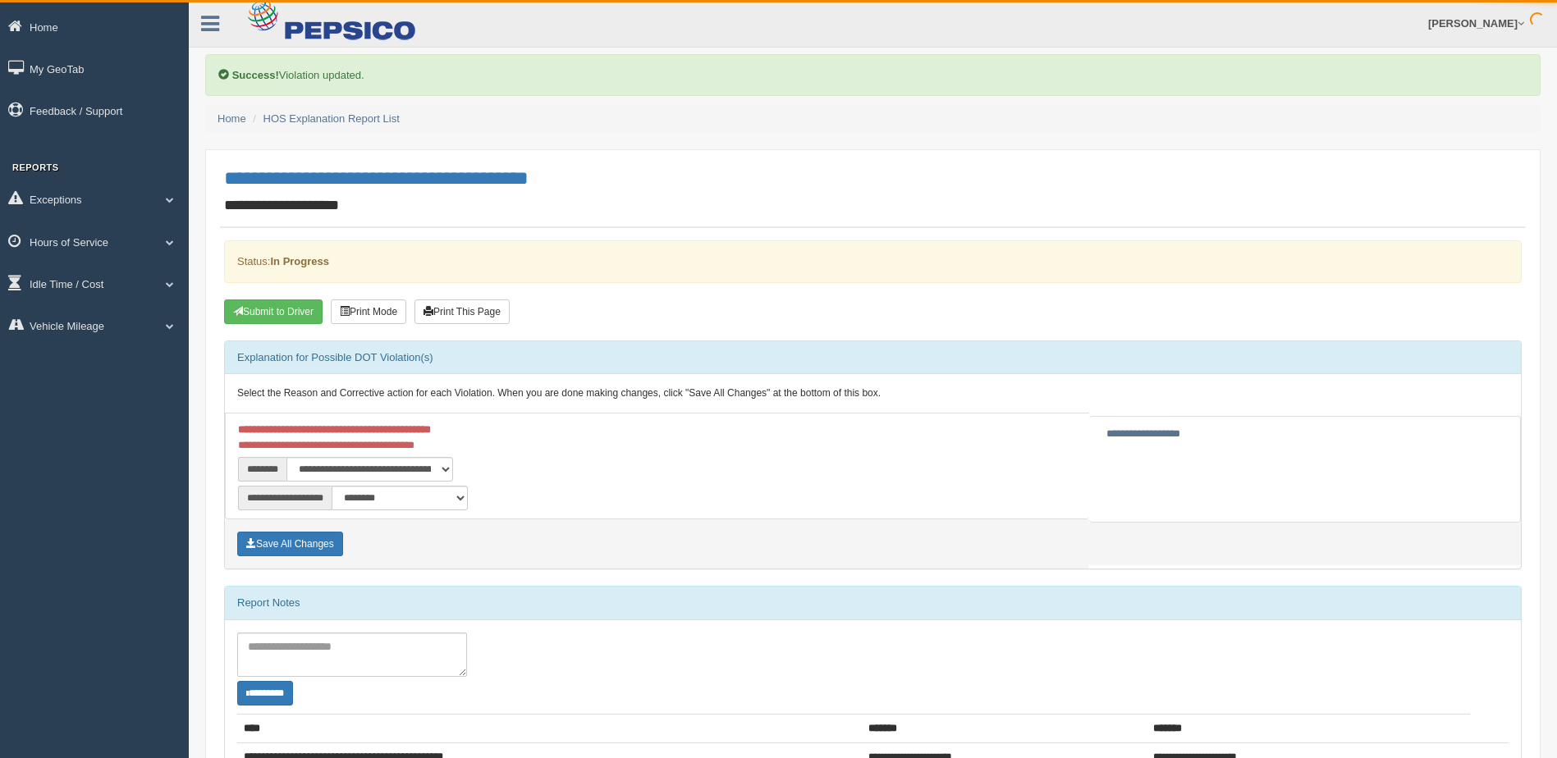 This screenshot has width=1557, height=758. What do you see at coordinates (872, 261) in the screenshot?
I see `div: Status:` at bounding box center [872, 261].